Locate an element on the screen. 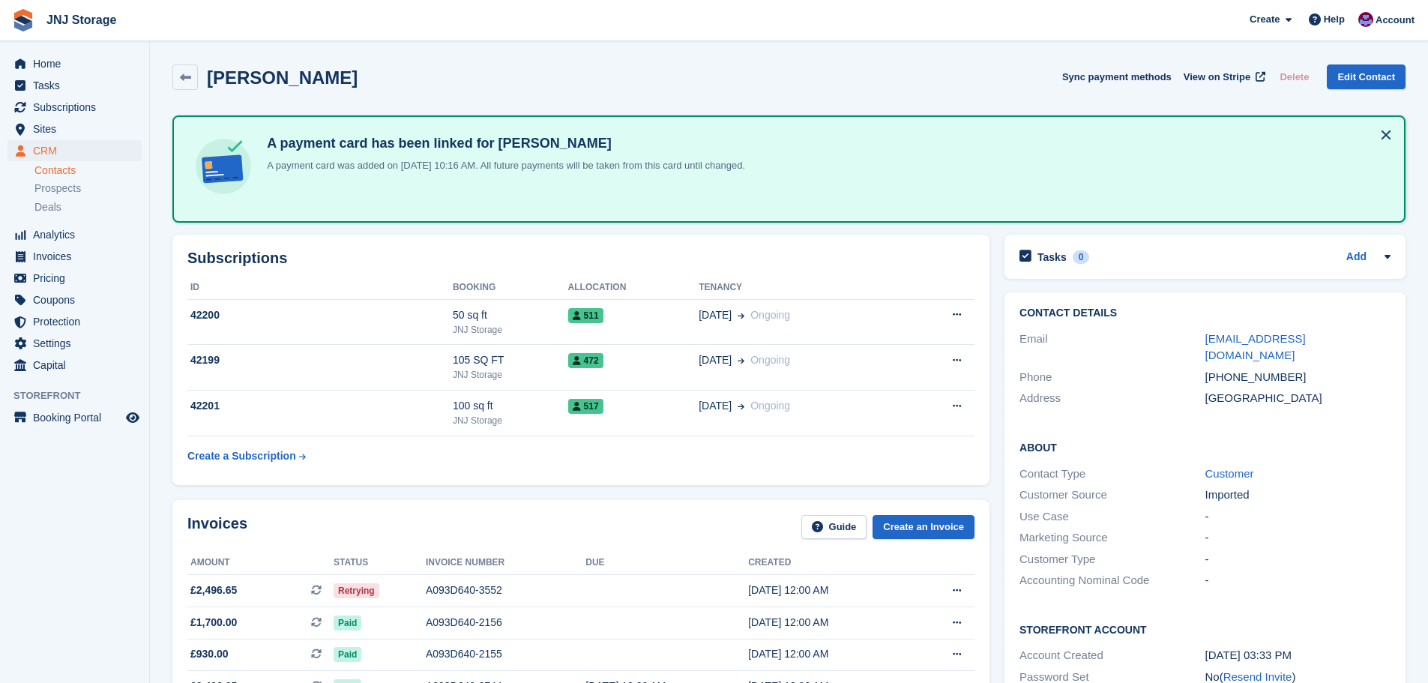 This screenshot has height=683, width=1428. span: Retrying is located at coordinates (356, 591).